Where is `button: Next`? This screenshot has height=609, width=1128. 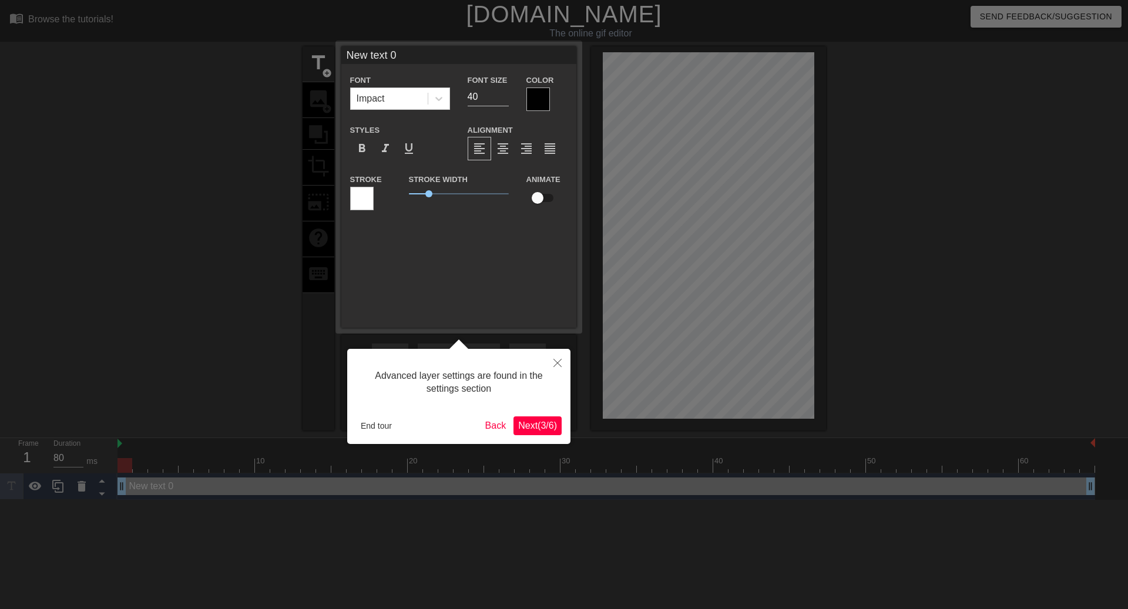 button: Next is located at coordinates (537, 426).